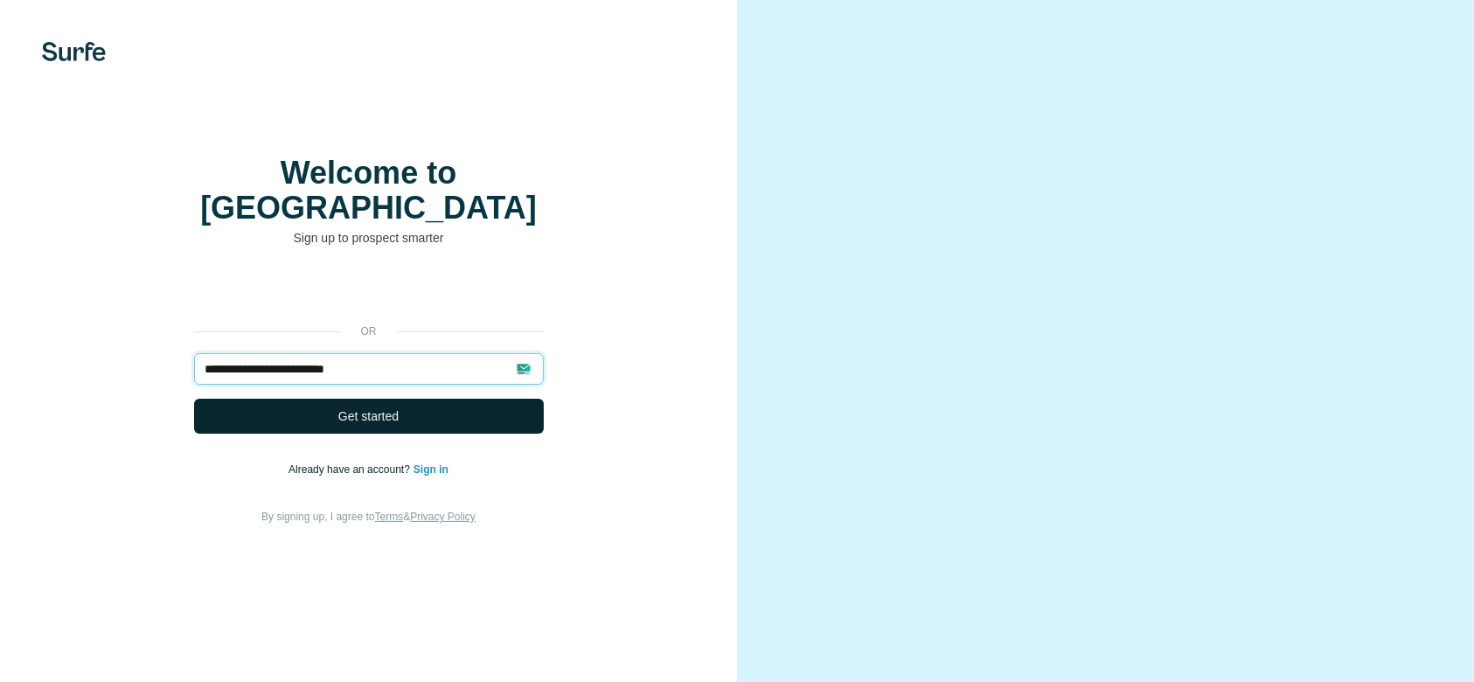 The height and width of the screenshot is (682, 1474). What do you see at coordinates (369, 331) in the screenshot?
I see `p: or` at bounding box center [369, 331].